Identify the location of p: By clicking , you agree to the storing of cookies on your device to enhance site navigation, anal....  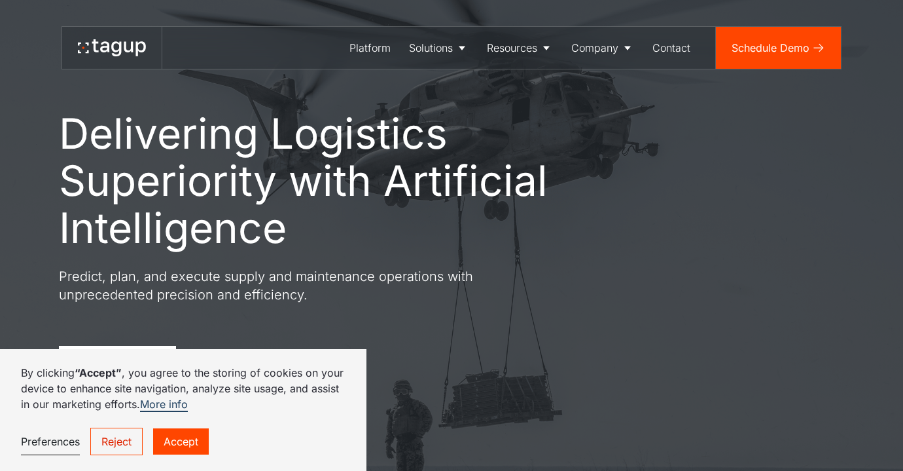
(183, 388).